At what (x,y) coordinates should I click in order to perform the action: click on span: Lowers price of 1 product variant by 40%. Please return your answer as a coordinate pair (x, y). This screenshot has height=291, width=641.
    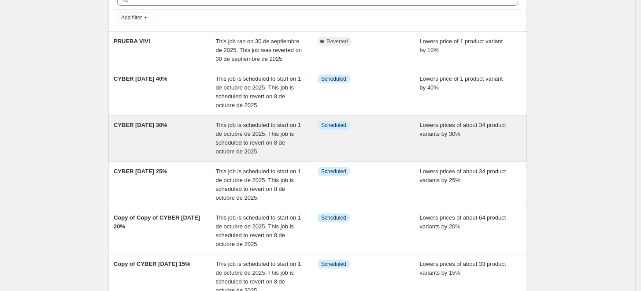
    Looking at the image, I should click on (461, 83).